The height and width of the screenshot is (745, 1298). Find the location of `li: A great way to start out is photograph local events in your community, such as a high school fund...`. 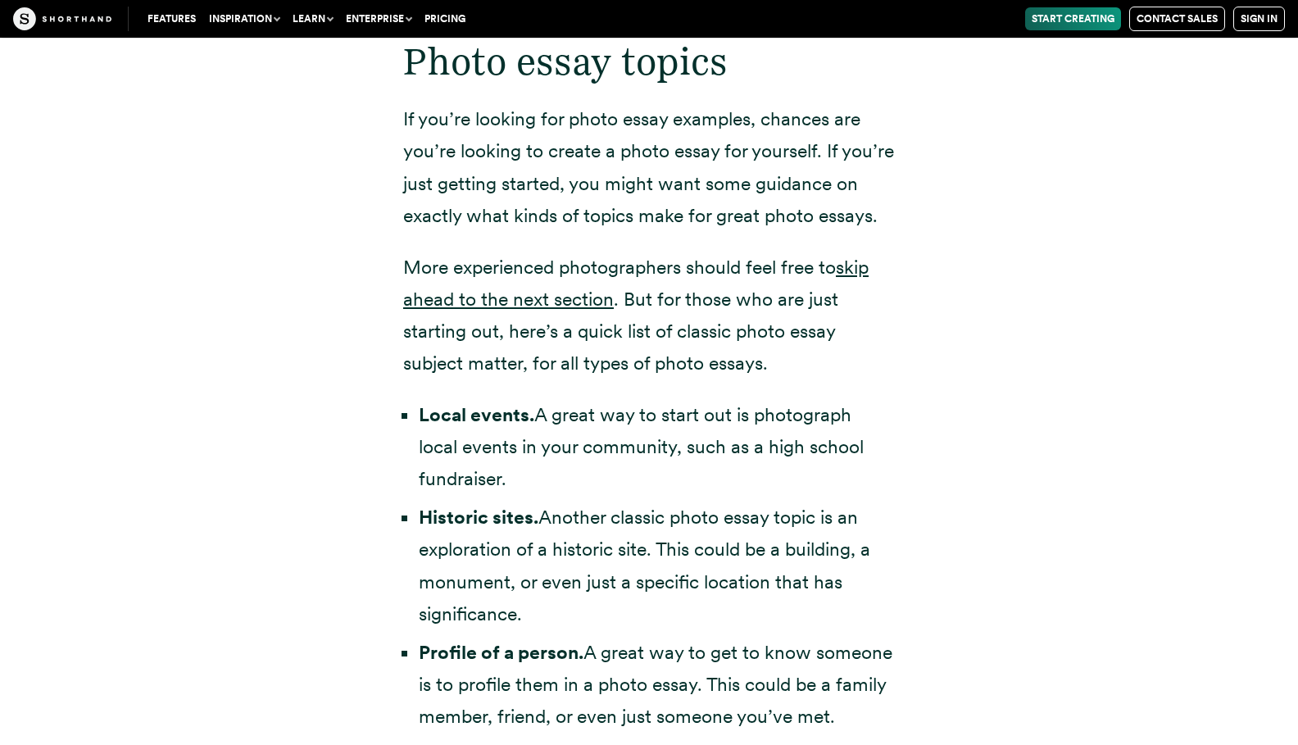

li: A great way to start out is photograph local events in your community, such as a high school fund... is located at coordinates (657, 447).